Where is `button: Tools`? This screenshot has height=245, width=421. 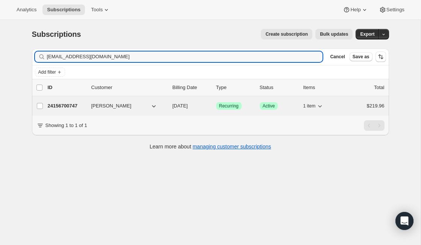 button: Tools is located at coordinates (100, 10).